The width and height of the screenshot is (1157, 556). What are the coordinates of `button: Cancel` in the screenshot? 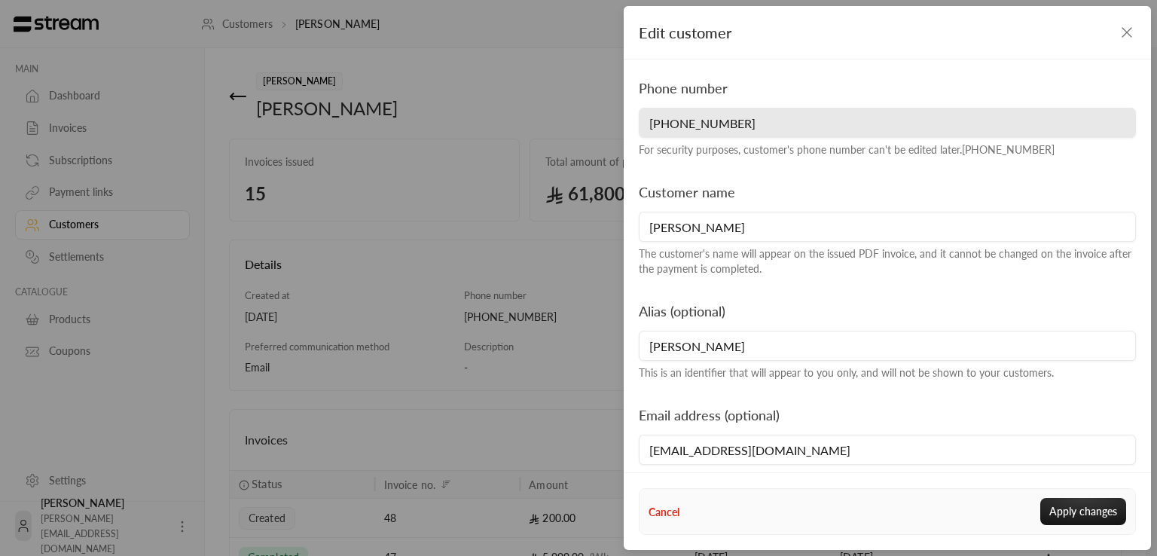 It's located at (664, 511).